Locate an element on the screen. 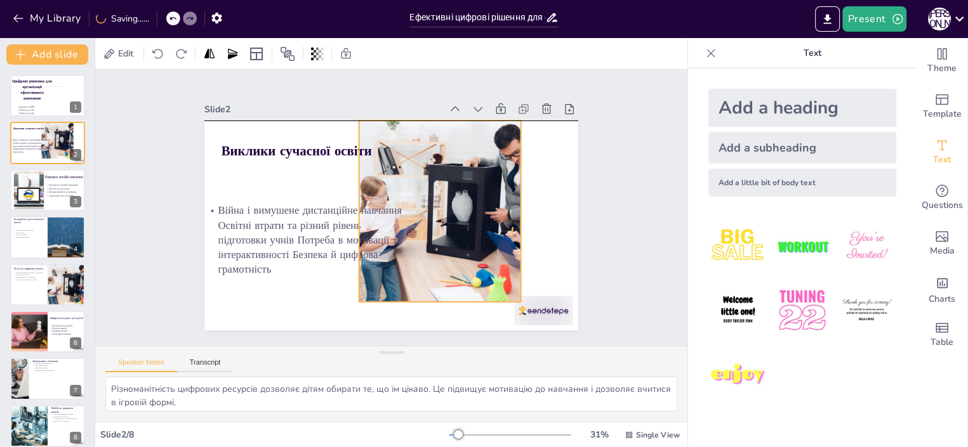 The image size is (968, 447). span: Media is located at coordinates (942, 251).